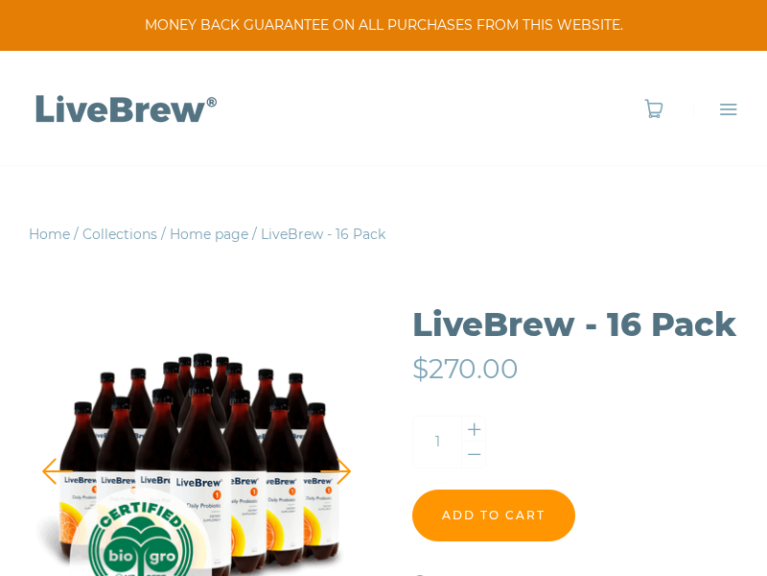 This screenshot has width=767, height=576. Describe the element at coordinates (465, 368) in the screenshot. I see `span: $270.00` at that location.